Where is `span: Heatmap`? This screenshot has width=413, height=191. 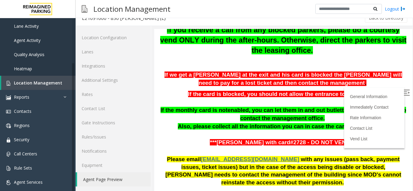 span: Heatmap is located at coordinates (23, 69).